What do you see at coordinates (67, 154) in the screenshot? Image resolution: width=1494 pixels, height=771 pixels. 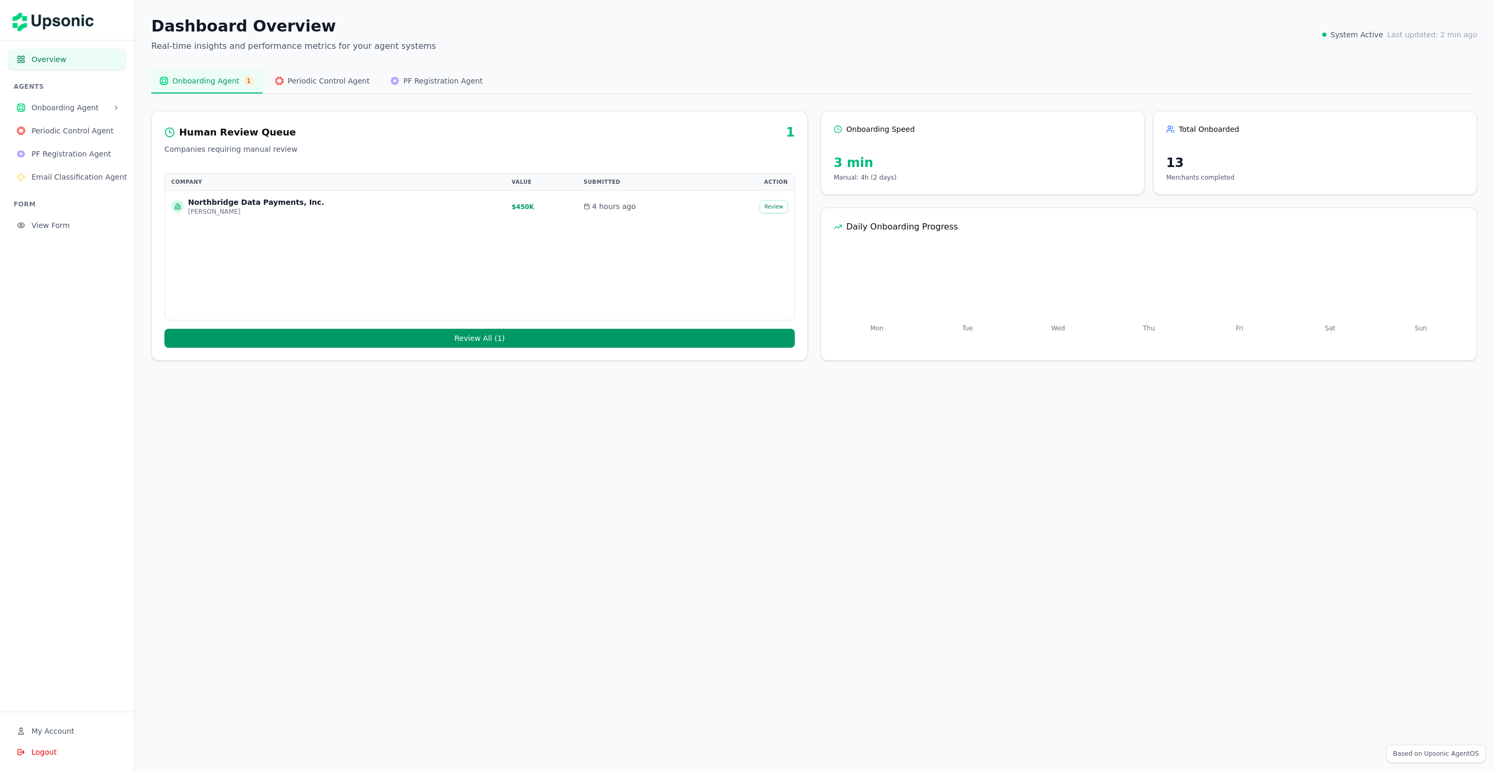 I see `button: PF Registration Agent` at bounding box center [67, 154].